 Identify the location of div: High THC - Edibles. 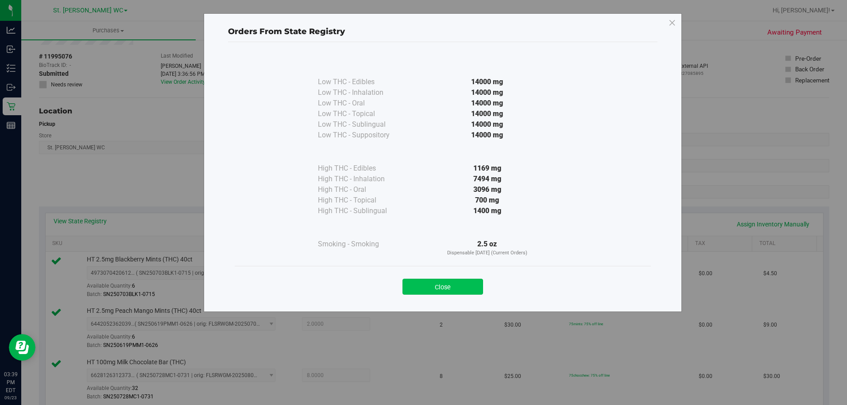
(362, 168).